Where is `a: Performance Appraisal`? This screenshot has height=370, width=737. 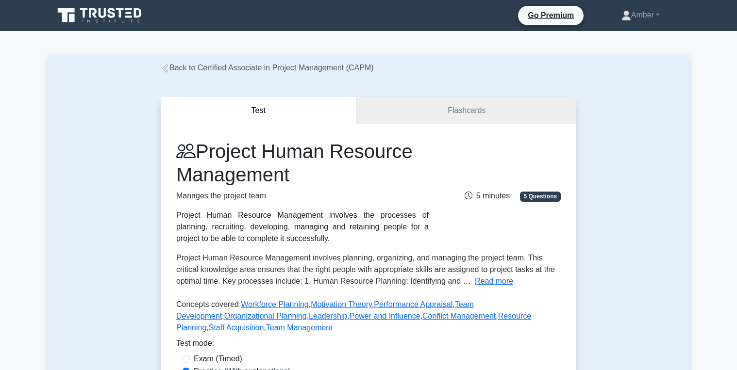
a: Performance Appraisal is located at coordinates (413, 304).